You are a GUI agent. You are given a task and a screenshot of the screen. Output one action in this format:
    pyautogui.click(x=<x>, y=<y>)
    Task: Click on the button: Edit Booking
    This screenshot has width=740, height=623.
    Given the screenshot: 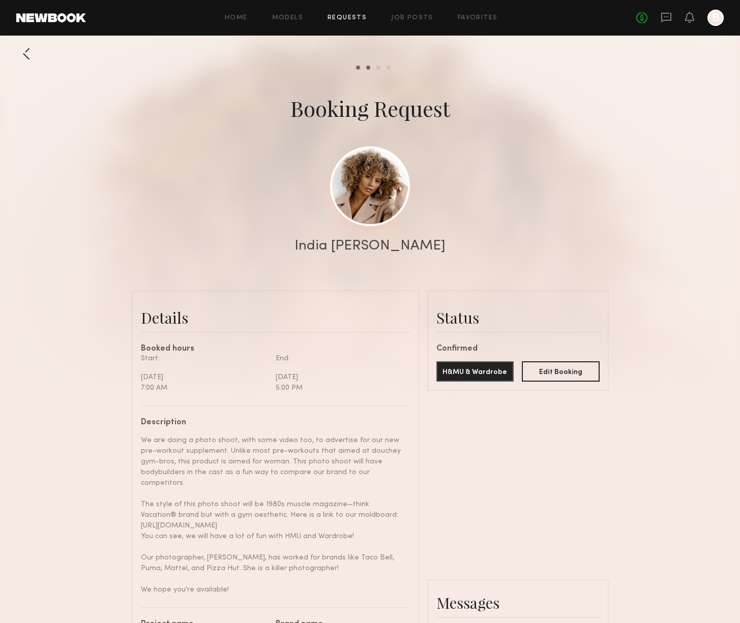 What is the action you would take?
    pyautogui.click(x=560, y=372)
    